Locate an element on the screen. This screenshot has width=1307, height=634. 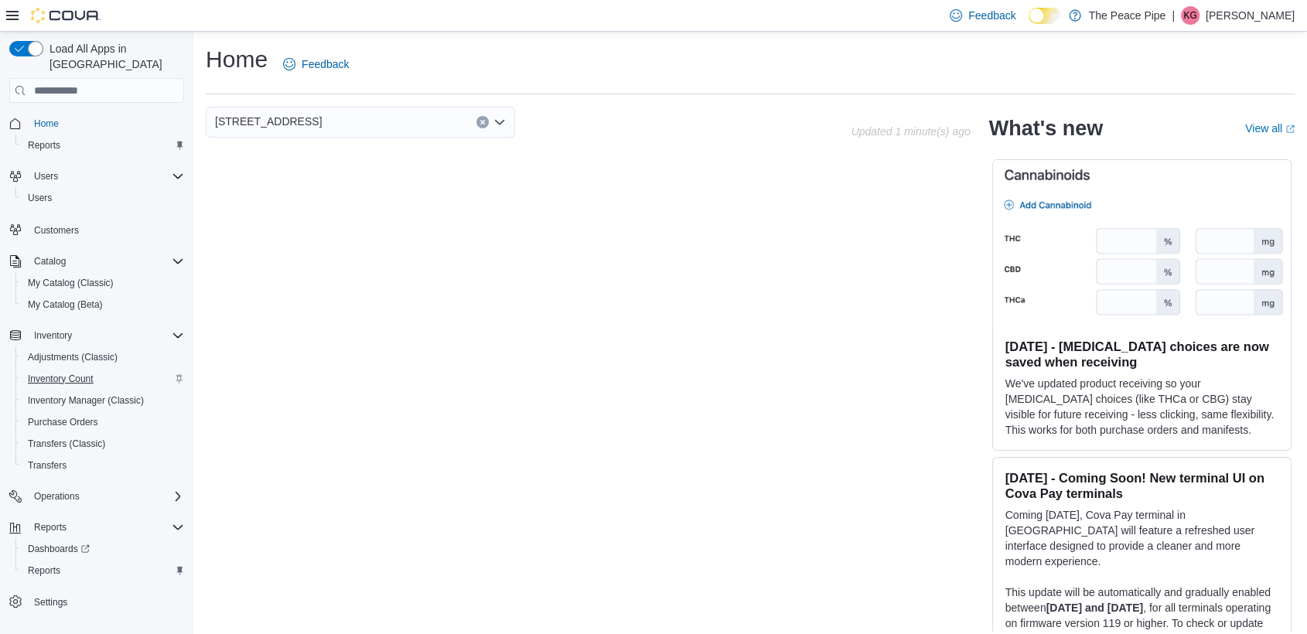
p: Updated 1 minute(s) ago is located at coordinates (910, 132).